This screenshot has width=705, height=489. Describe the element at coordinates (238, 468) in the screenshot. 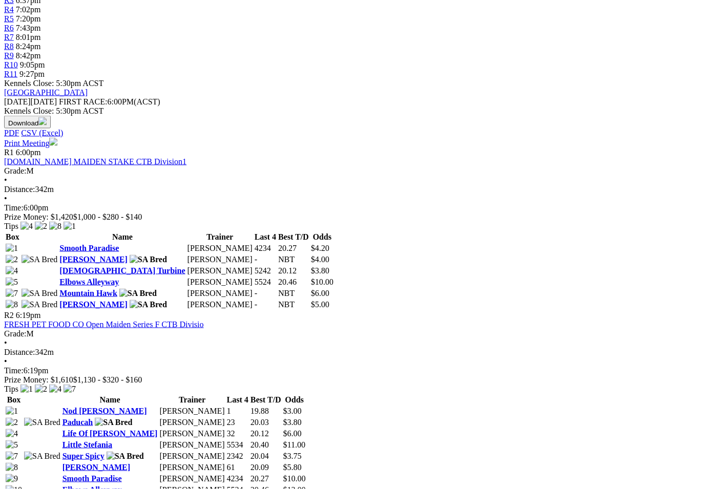

I see `td: 61` at that location.